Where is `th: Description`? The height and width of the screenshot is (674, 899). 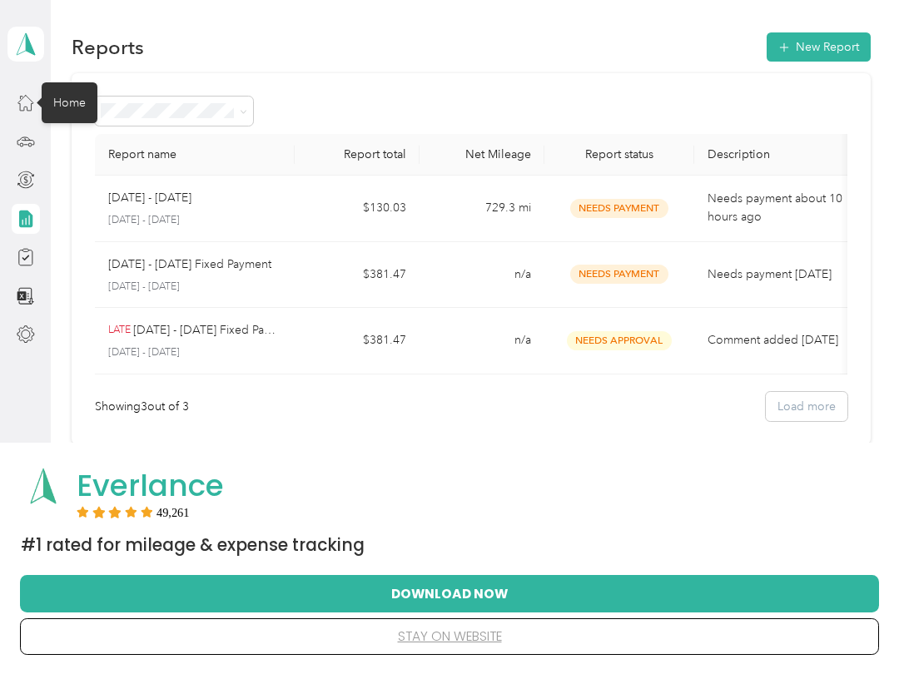 th: Description is located at coordinates (777, 155).